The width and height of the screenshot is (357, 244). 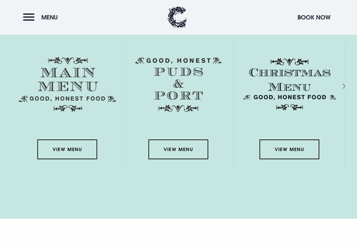 What do you see at coordinates (289, 85) in the screenshot?
I see `img: Christmas Menu SVG` at bounding box center [289, 85].